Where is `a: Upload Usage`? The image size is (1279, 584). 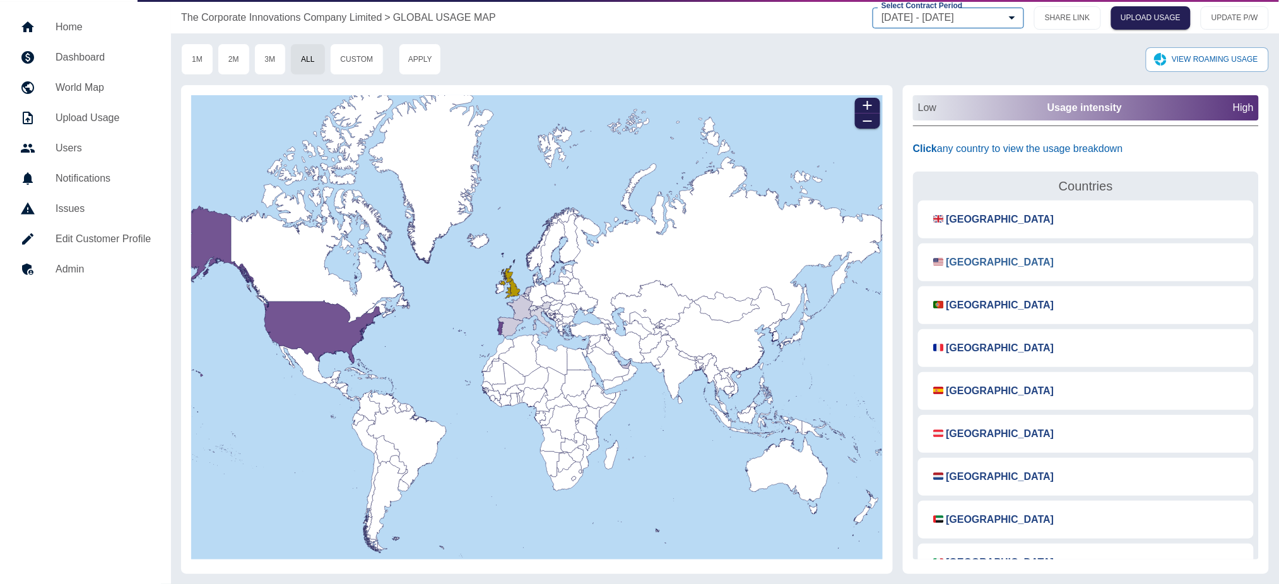
a: Upload Usage is located at coordinates (85, 118).